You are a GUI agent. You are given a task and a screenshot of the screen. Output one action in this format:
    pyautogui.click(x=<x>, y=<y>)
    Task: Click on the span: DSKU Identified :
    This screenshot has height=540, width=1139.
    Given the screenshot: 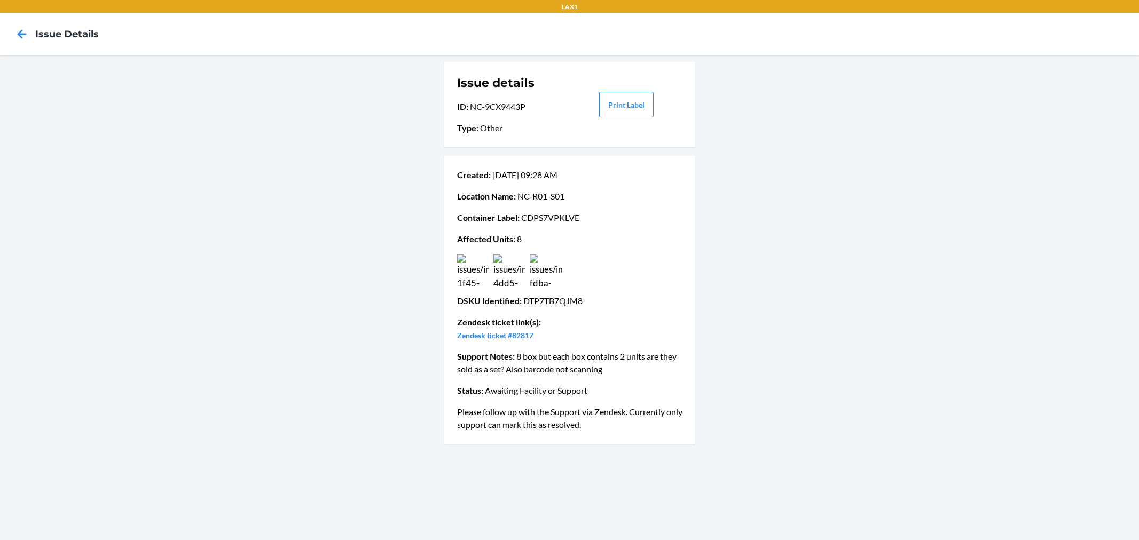 What is the action you would take?
    pyautogui.click(x=489, y=301)
    